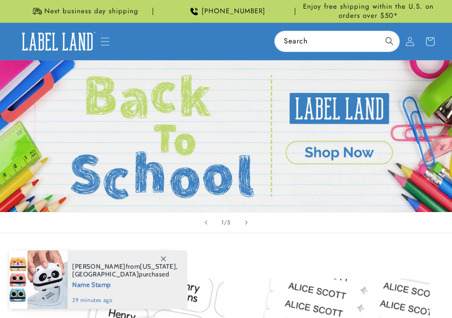 The width and height of the screenshot is (452, 318). I want to click on span: 29 minutes ago, so click(125, 300).